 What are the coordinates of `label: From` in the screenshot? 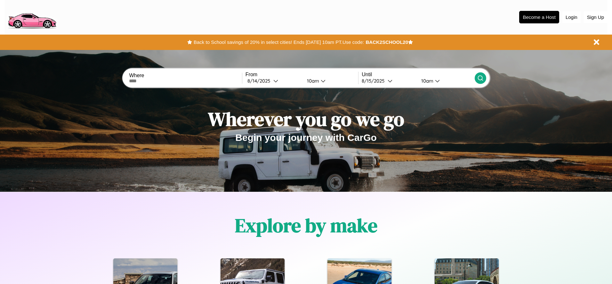 It's located at (302, 75).